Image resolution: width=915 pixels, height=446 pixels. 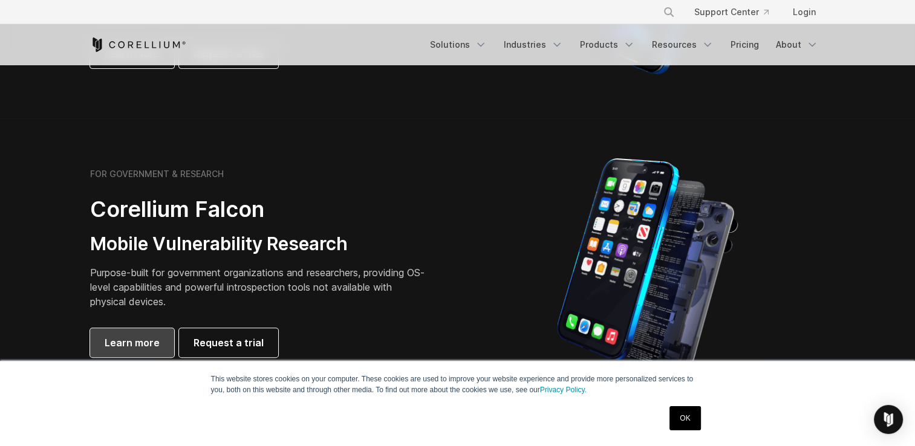 I want to click on span: Request a trial, so click(x=229, y=343).